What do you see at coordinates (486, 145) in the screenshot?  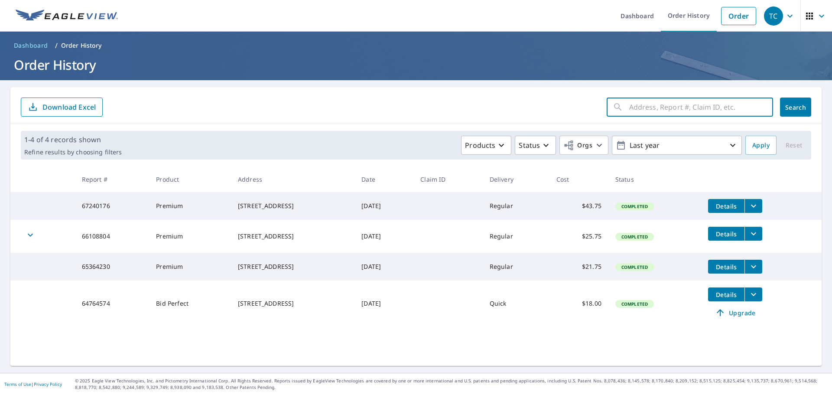 I see `button: Products` at bounding box center [486, 145].